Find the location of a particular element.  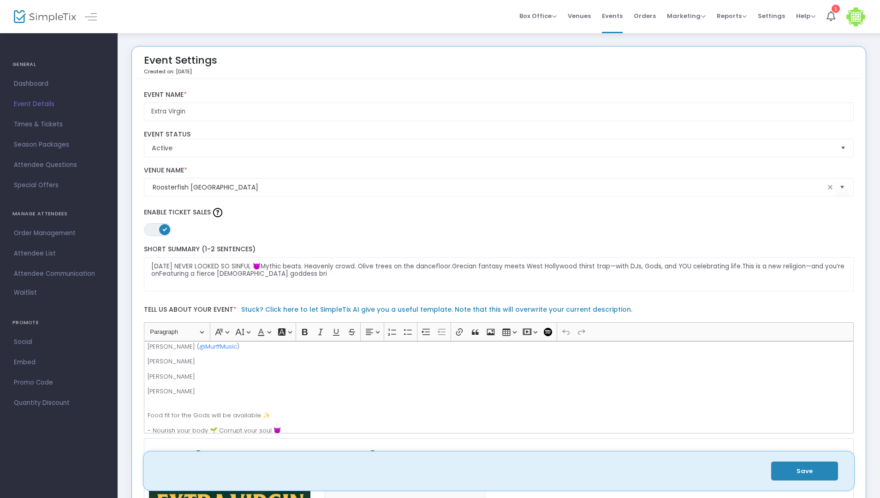

span: Event Details is located at coordinates (59, 104).